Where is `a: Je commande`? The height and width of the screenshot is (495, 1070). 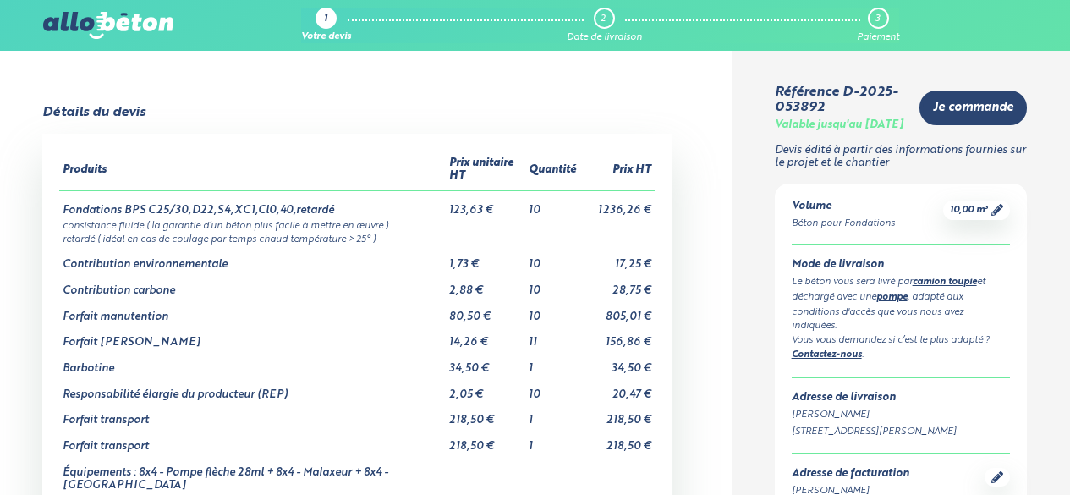
a: Je commande is located at coordinates (973, 107).